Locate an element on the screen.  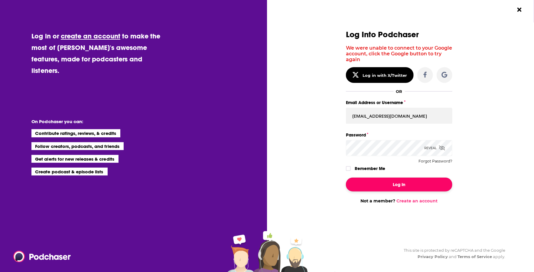
a: Podchaser - Follow, Share and Rate Podcasts is located at coordinates (40, 256).